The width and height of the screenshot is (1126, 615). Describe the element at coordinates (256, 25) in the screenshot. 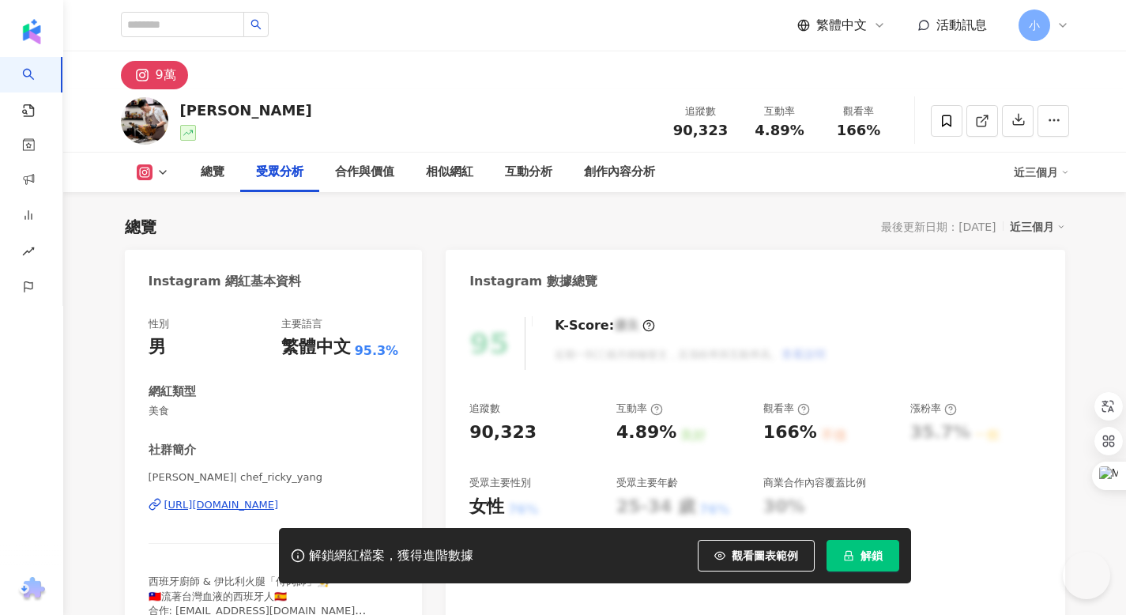

I see `span: search` at that location.